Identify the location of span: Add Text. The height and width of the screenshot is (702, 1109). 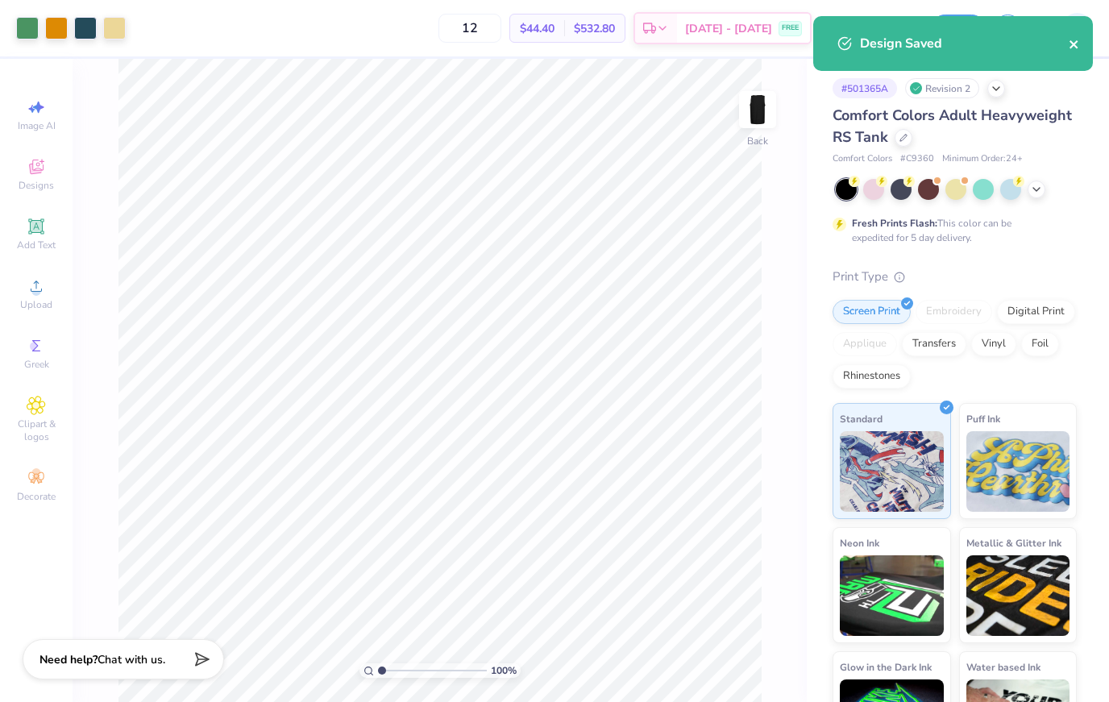
(36, 245).